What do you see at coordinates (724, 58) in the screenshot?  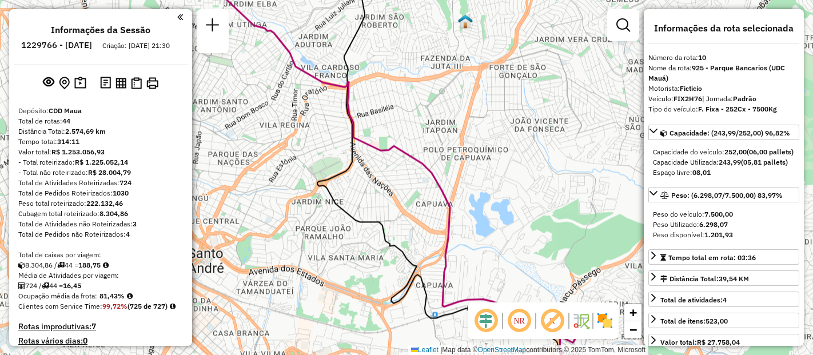 I see `div: Número da rota:` at bounding box center [724, 58].